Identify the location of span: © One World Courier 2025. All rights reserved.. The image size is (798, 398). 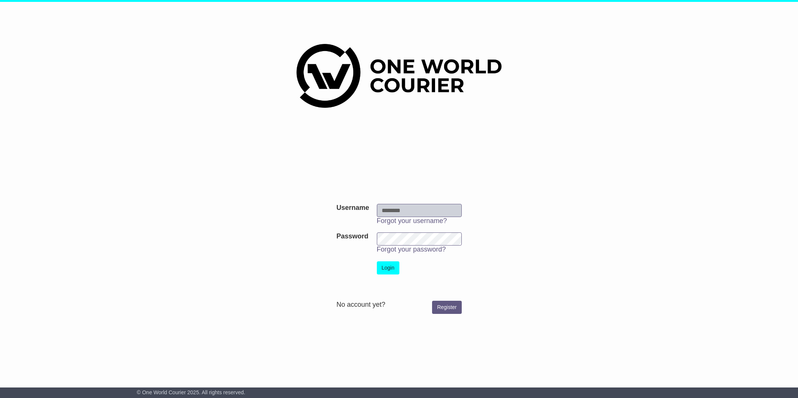
(191, 393).